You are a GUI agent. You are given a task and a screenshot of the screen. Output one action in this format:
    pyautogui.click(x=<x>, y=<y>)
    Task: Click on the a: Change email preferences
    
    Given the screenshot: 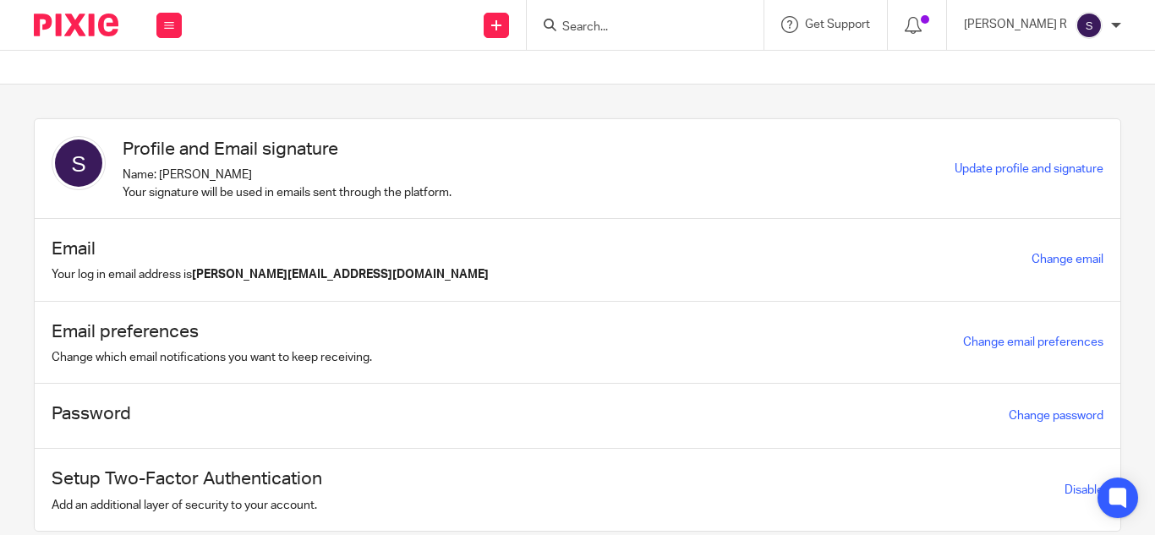 What is the action you would take?
    pyautogui.click(x=1033, y=342)
    